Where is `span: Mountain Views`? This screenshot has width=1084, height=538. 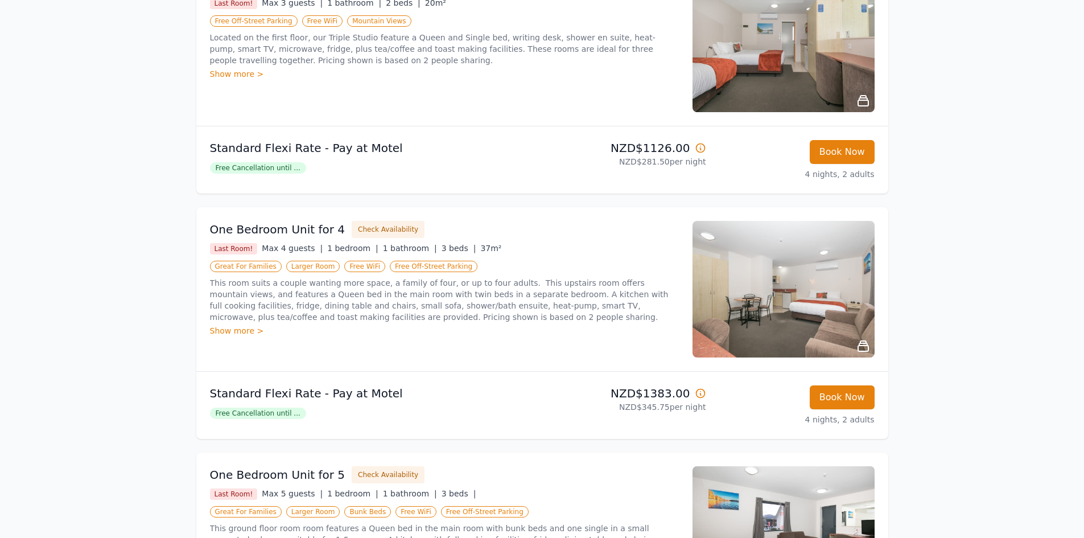 span: Mountain Views is located at coordinates (379, 21).